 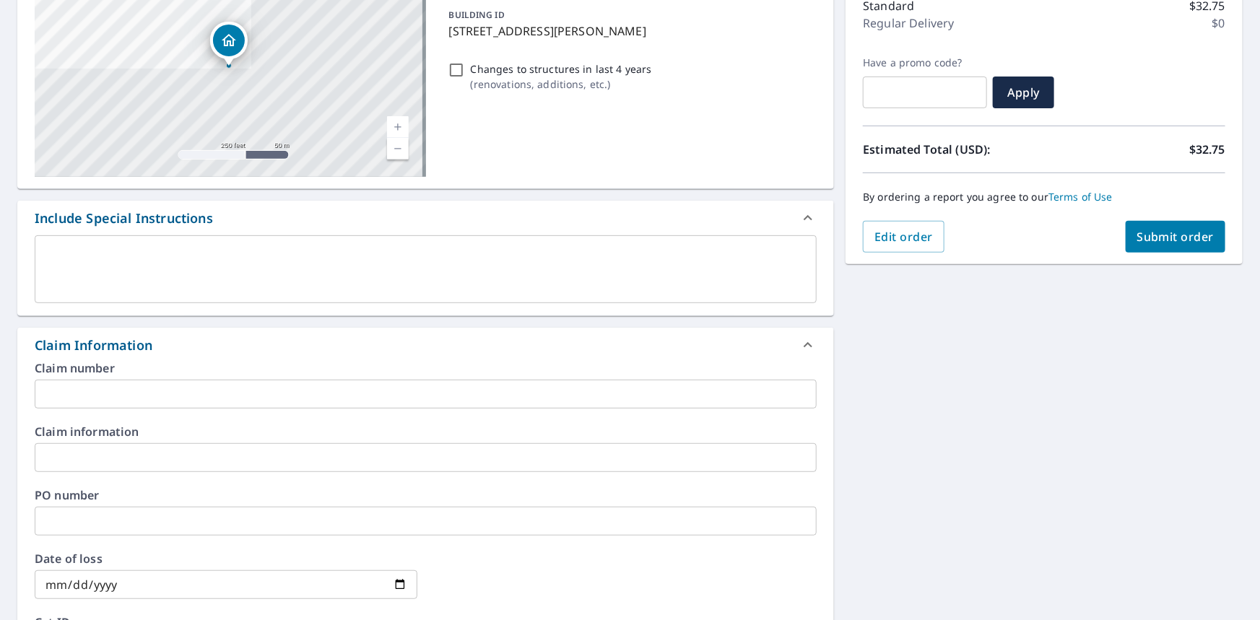 What do you see at coordinates (398, 127) in the screenshot?
I see `a: Current Level 17, Zoom In` at bounding box center [398, 127].